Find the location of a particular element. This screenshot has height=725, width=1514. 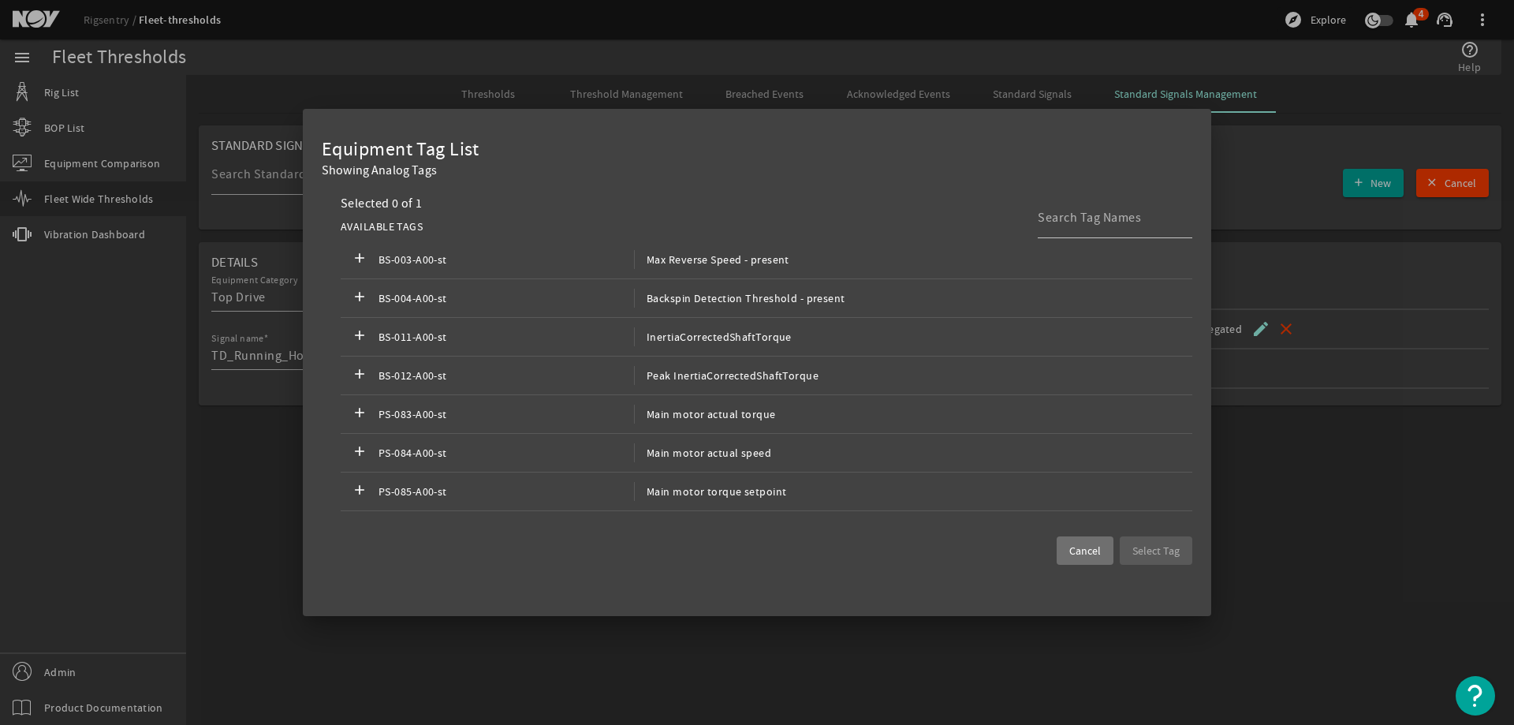

span: Backspin Detection Threshold - present is located at coordinates (740, 298).